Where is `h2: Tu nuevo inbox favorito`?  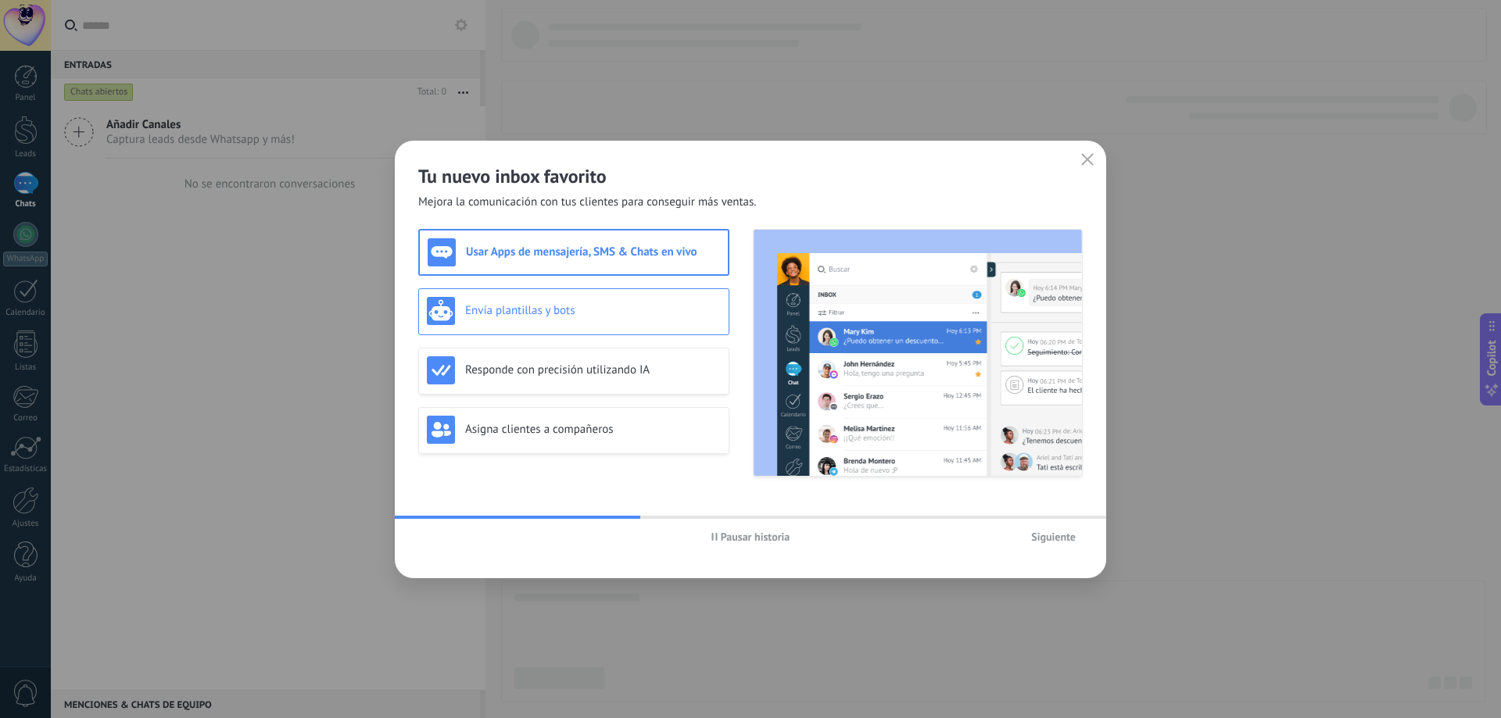 h2: Tu nuevo inbox favorito is located at coordinates (750, 176).